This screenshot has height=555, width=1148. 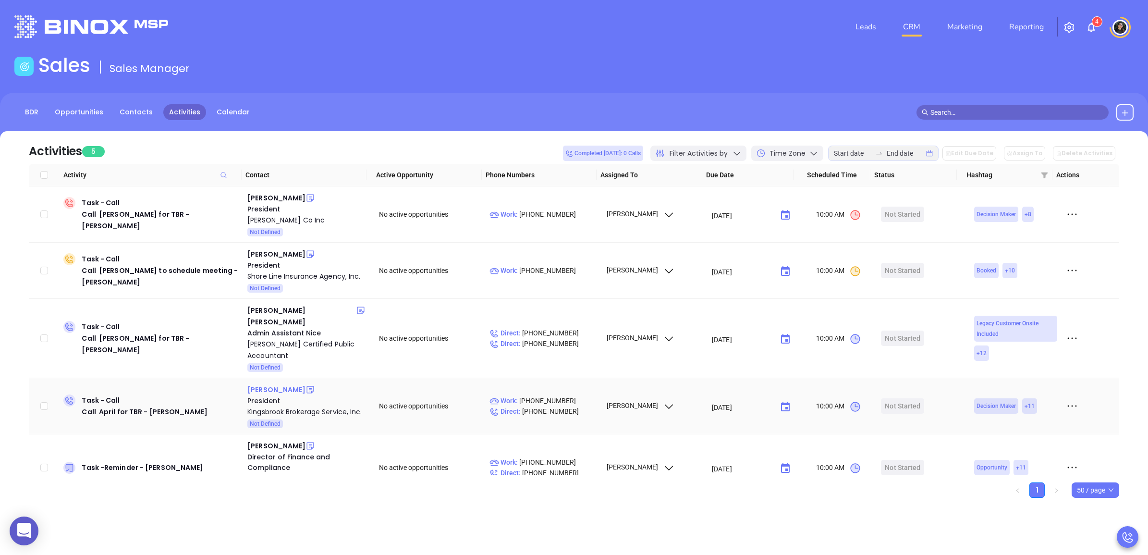 What do you see at coordinates (79, 112) in the screenshot?
I see `a: Opportunities` at bounding box center [79, 112].